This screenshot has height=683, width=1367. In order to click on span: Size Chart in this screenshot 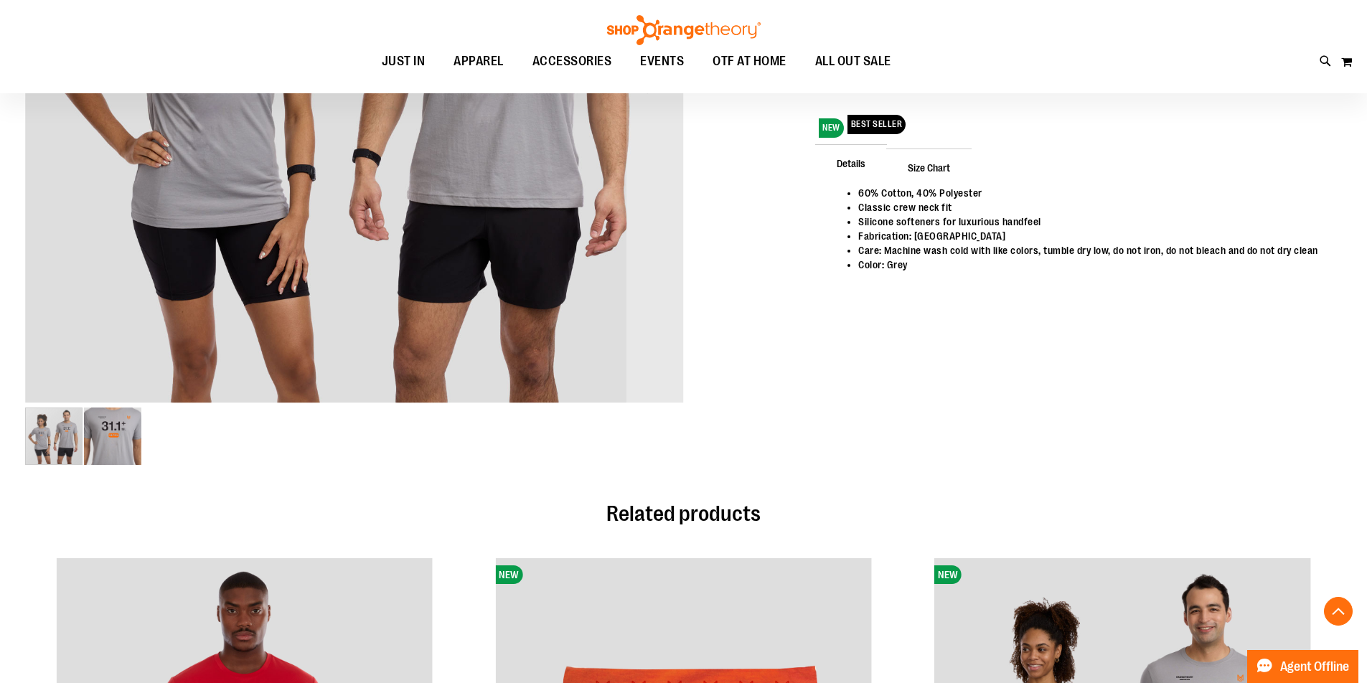, I will do `click(929, 167)`.